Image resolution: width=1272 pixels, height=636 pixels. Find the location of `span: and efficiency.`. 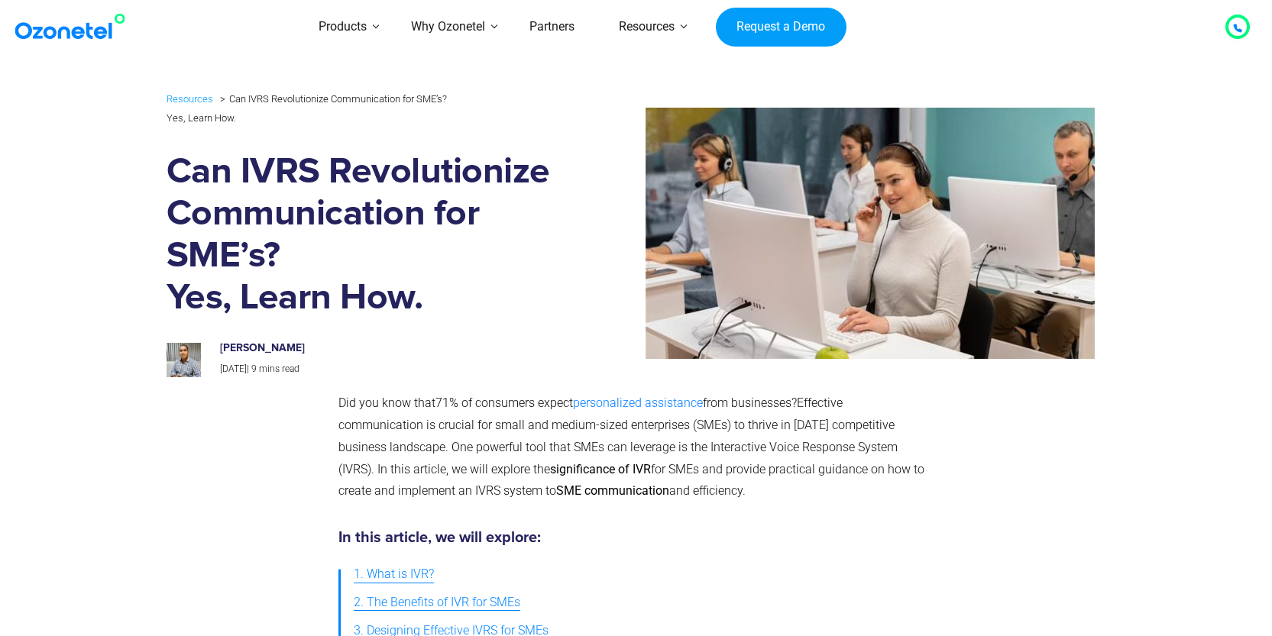

span: and efficiency. is located at coordinates (707, 490).